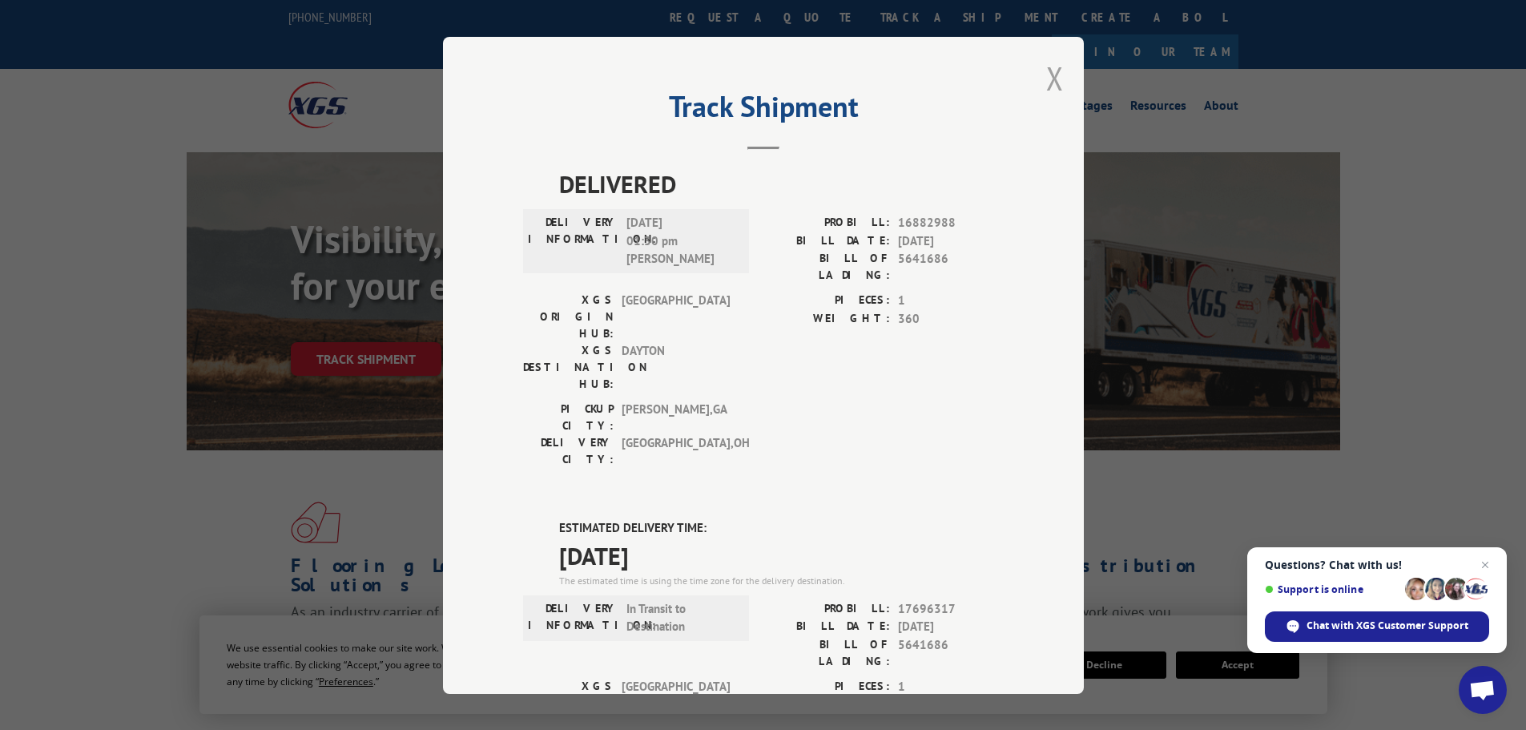 The width and height of the screenshot is (1526, 730). I want to click on label: XGS DESTINATION HUB:, so click(568, 367).